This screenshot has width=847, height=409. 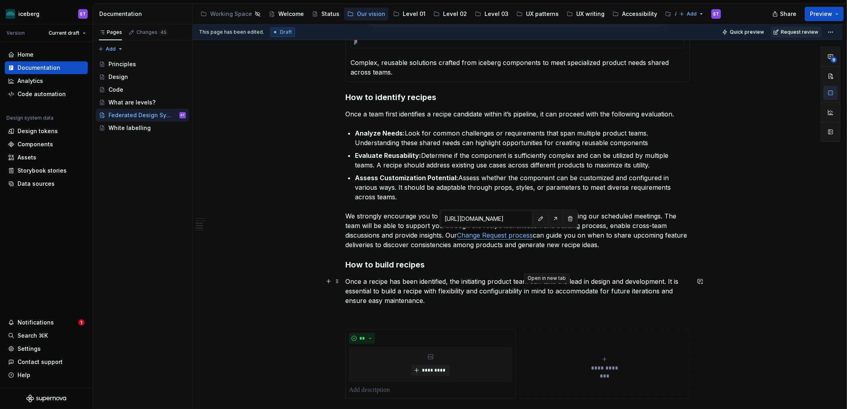 What do you see at coordinates (142, 128) in the screenshot?
I see `a: White labelling` at bounding box center [142, 128].